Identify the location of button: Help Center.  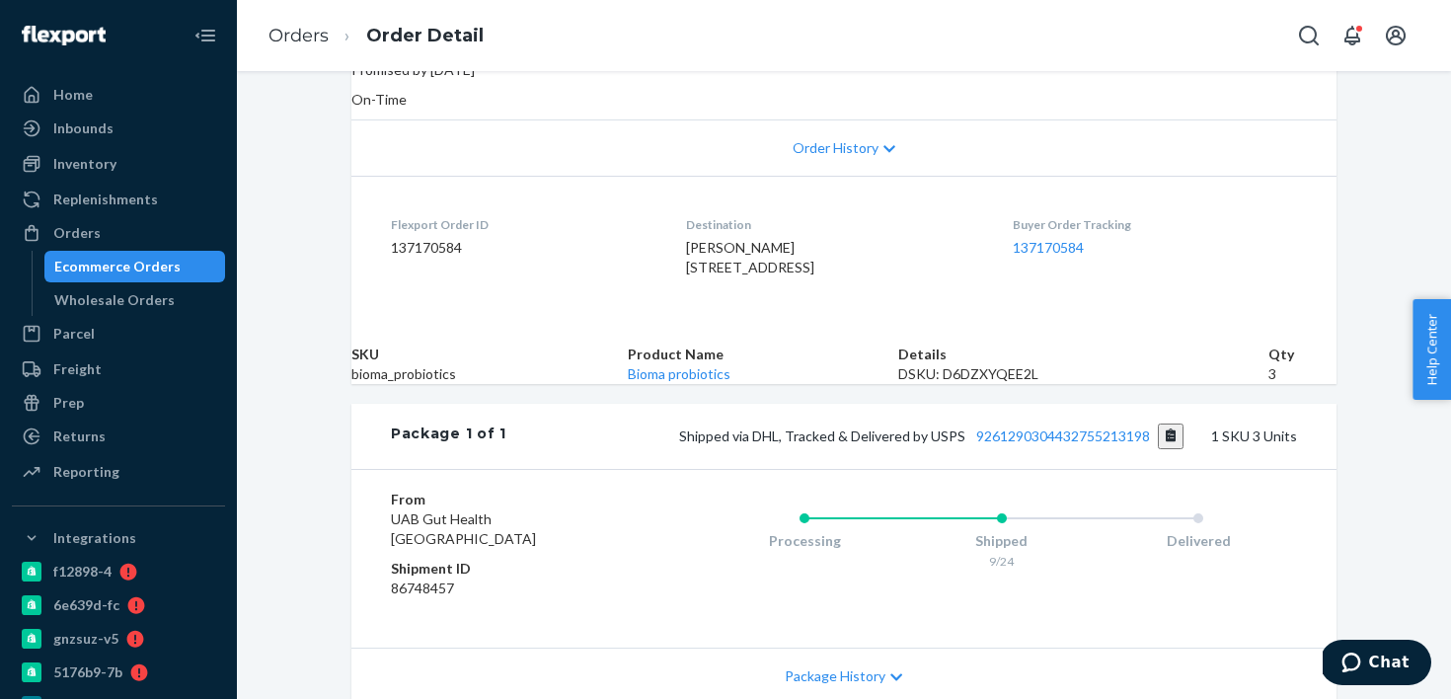
(1431, 349).